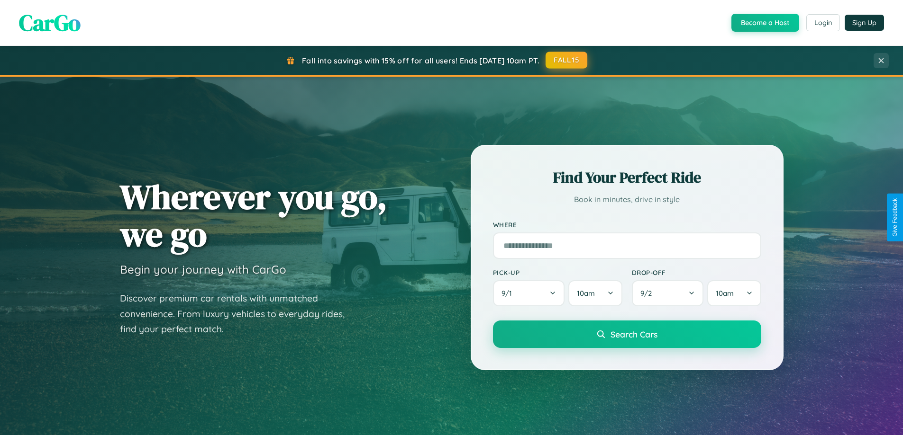  I want to click on span: CarGo, so click(50, 23).